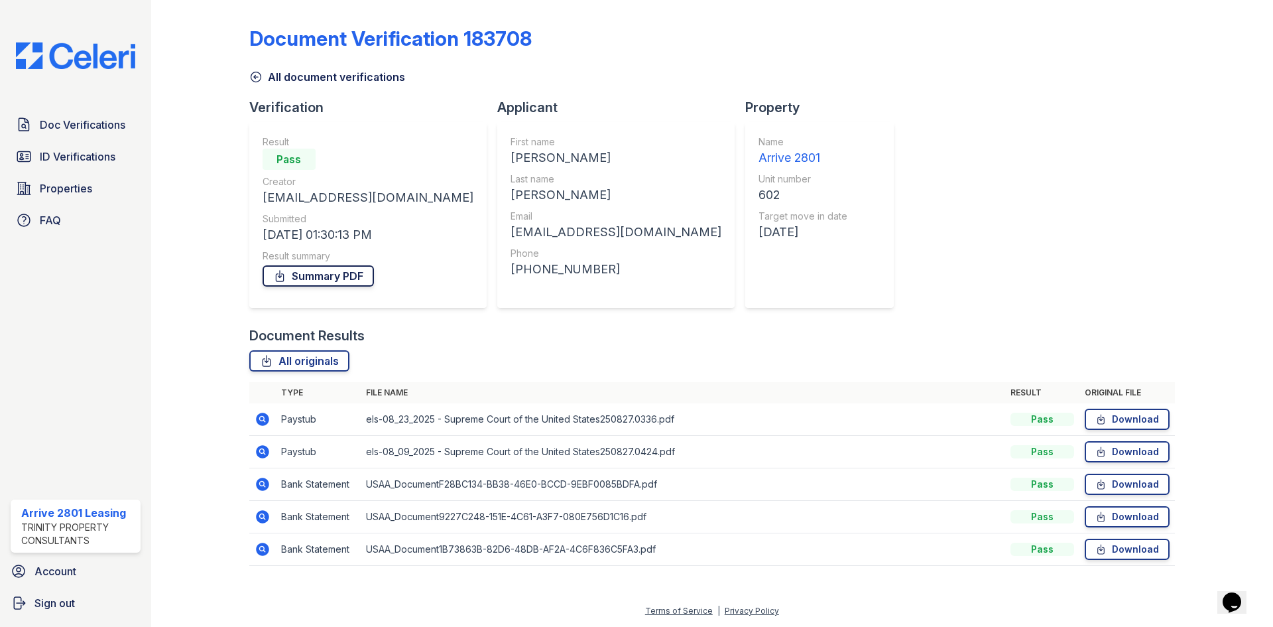 This screenshot has width=1273, height=627. What do you see at coordinates (391, 38) in the screenshot?
I see `div: Document Verification 183708` at bounding box center [391, 38].